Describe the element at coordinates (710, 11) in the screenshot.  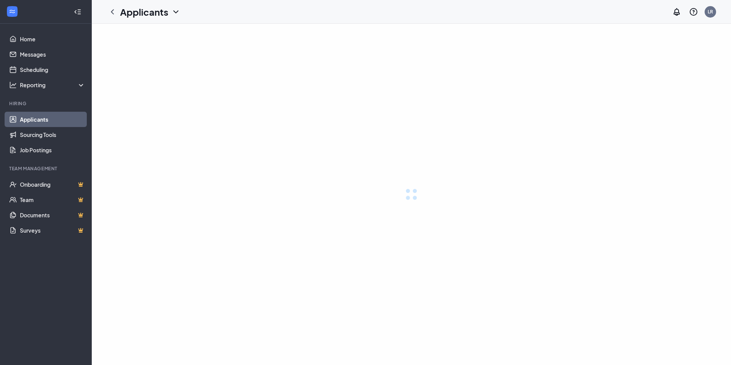
I see `div: LR` at that location.